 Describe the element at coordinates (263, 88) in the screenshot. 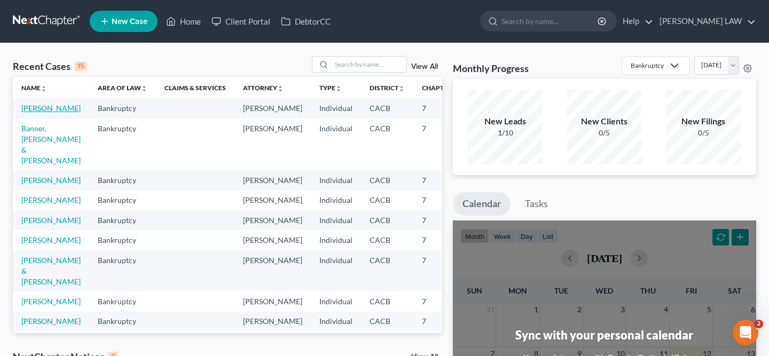

I see `a: Attorneyunfold_more` at that location.